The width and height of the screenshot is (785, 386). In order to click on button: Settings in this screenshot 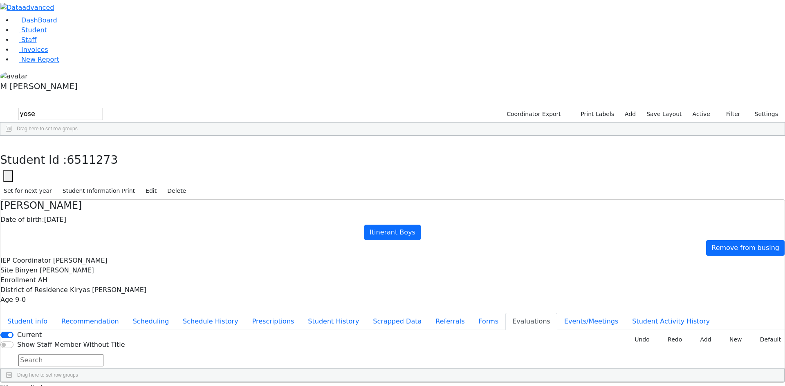, I will do `click(763, 114)`.